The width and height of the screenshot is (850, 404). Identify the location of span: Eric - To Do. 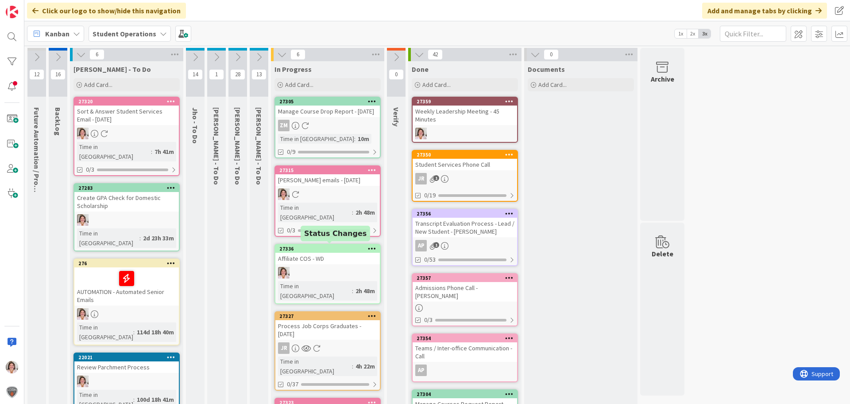
(238, 146).